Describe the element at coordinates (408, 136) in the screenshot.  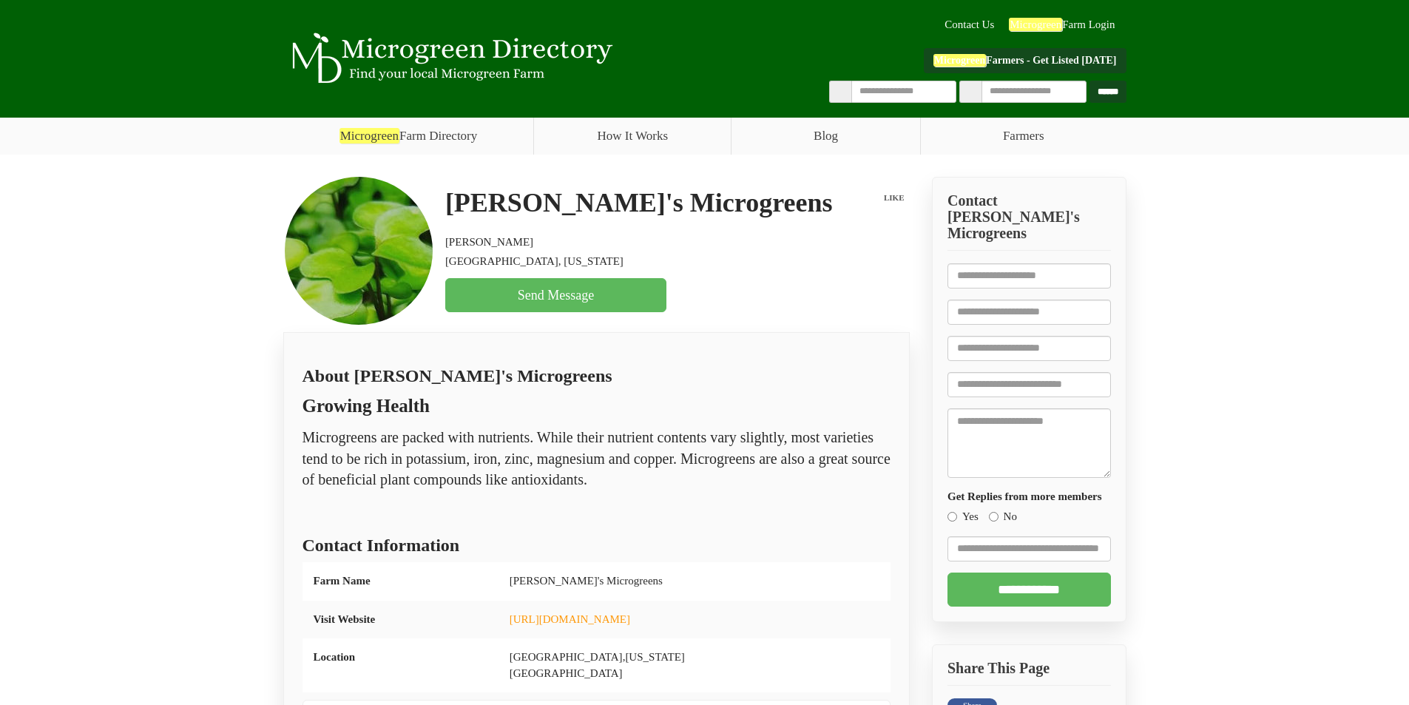
I see `a: MicrogreenFarm Directory` at that location.